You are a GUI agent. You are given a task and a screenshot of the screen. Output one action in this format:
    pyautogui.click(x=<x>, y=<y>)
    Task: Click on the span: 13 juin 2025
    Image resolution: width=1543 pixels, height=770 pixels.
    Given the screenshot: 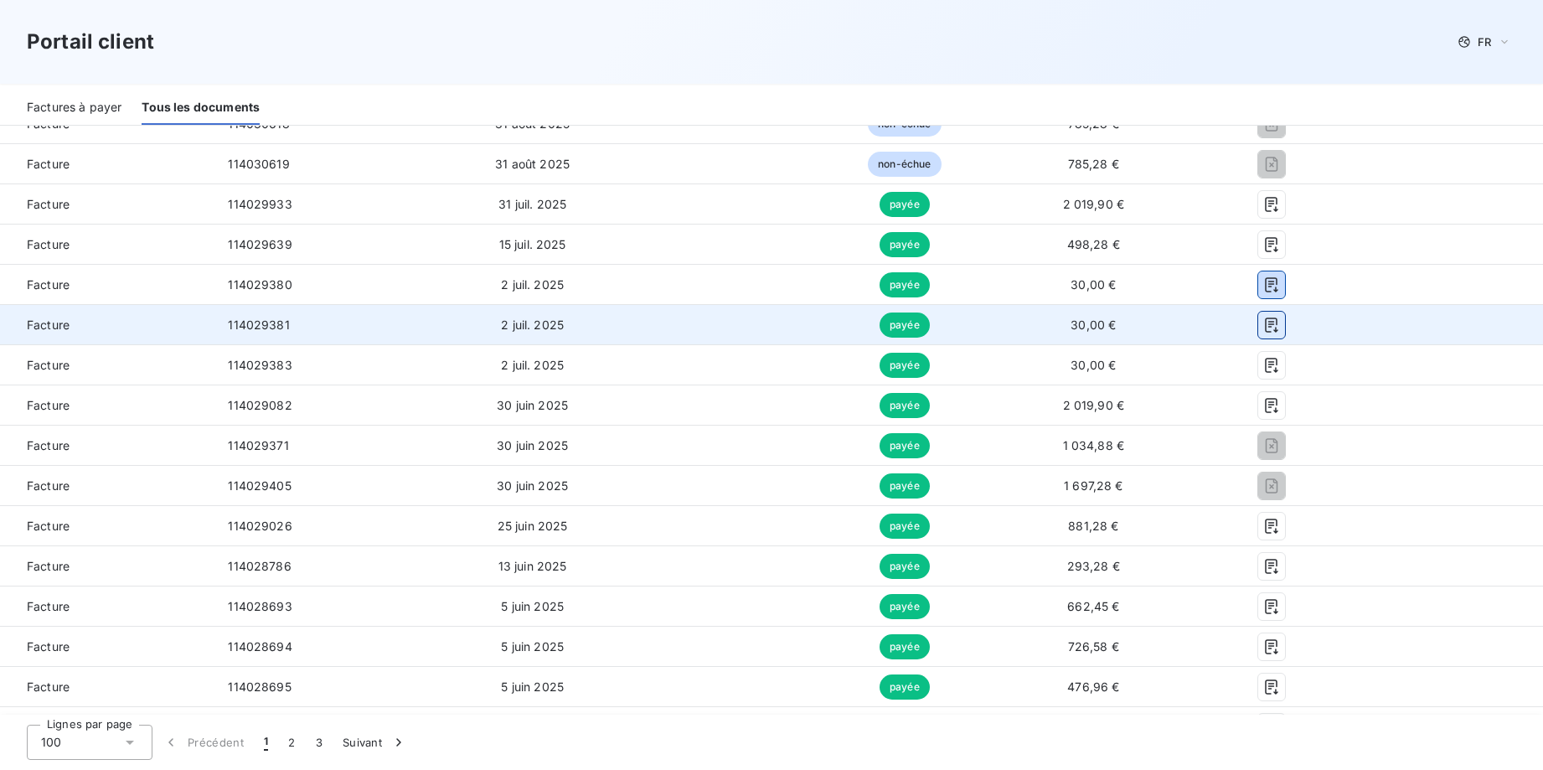 What is the action you would take?
    pyautogui.click(x=533, y=565)
    